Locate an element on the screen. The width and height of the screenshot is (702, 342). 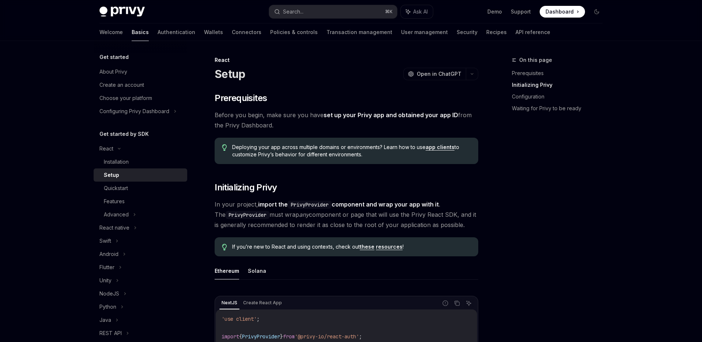
a: Prerequisites is located at coordinates (560, 73).